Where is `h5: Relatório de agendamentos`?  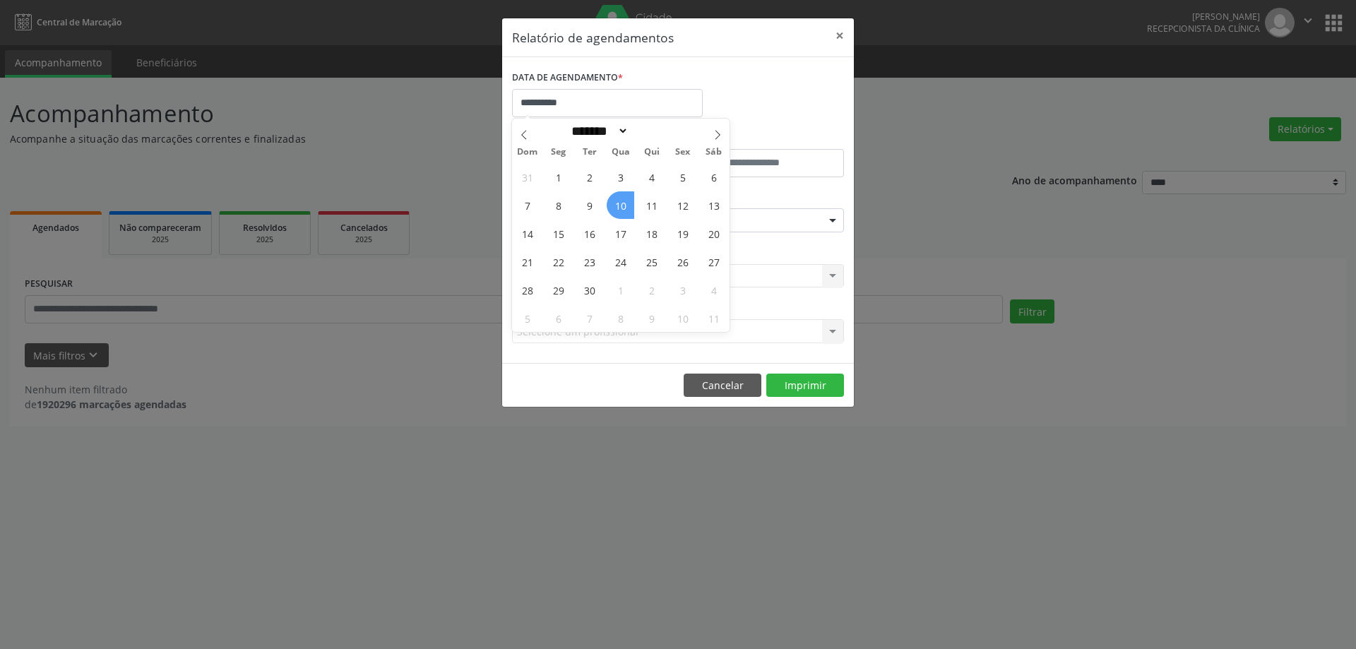
h5: Relatório de agendamentos is located at coordinates (592, 37).